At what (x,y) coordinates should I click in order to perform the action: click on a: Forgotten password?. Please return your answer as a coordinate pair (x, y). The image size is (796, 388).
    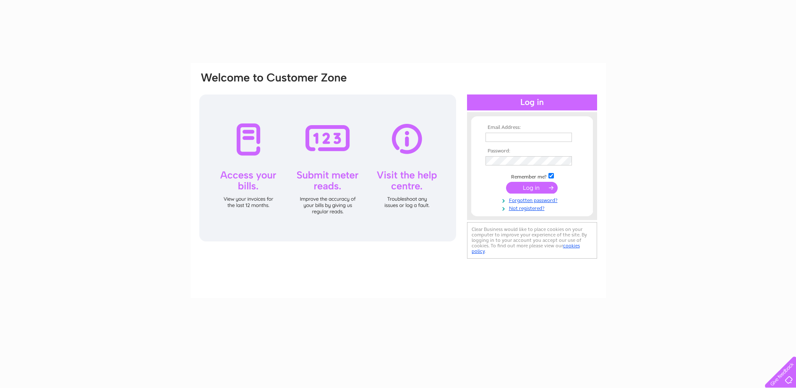
    Looking at the image, I should click on (533, 199).